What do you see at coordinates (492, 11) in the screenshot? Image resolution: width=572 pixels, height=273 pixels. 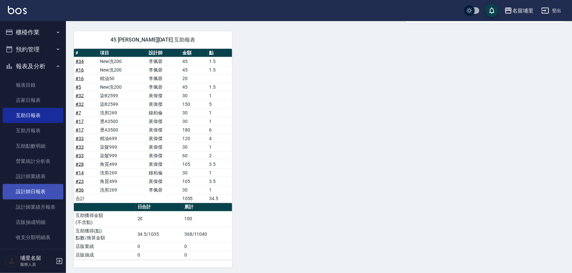 I see `button: save` at bounding box center [492, 11].